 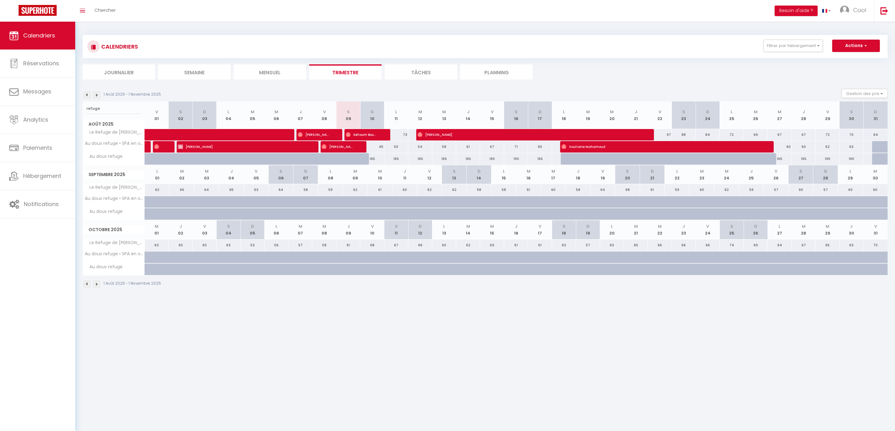 What do you see at coordinates (516, 230) in the screenshot?
I see `th: 16` at bounding box center [516, 230].